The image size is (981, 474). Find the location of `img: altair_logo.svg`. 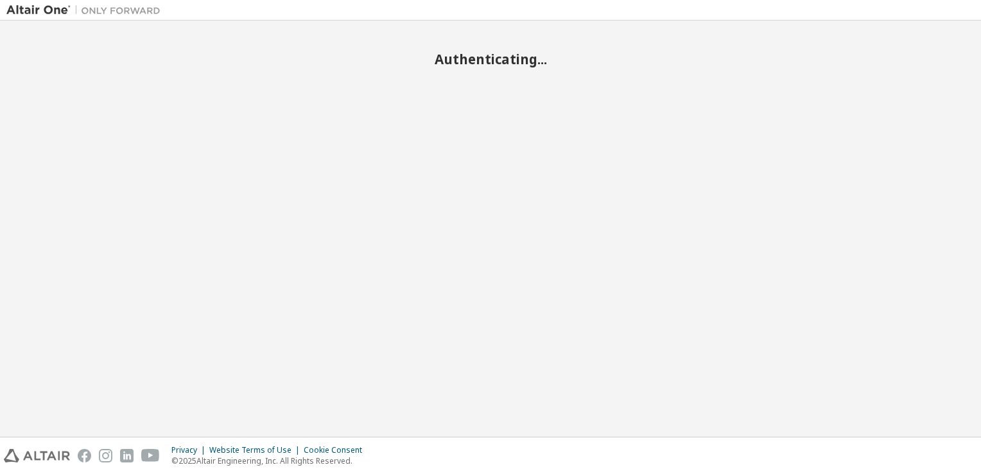

img: altair_logo.svg is located at coordinates (37, 455).